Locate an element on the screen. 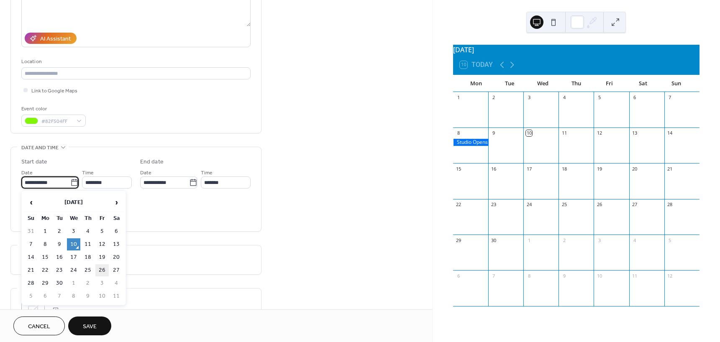  th: Mo is located at coordinates (45, 218).